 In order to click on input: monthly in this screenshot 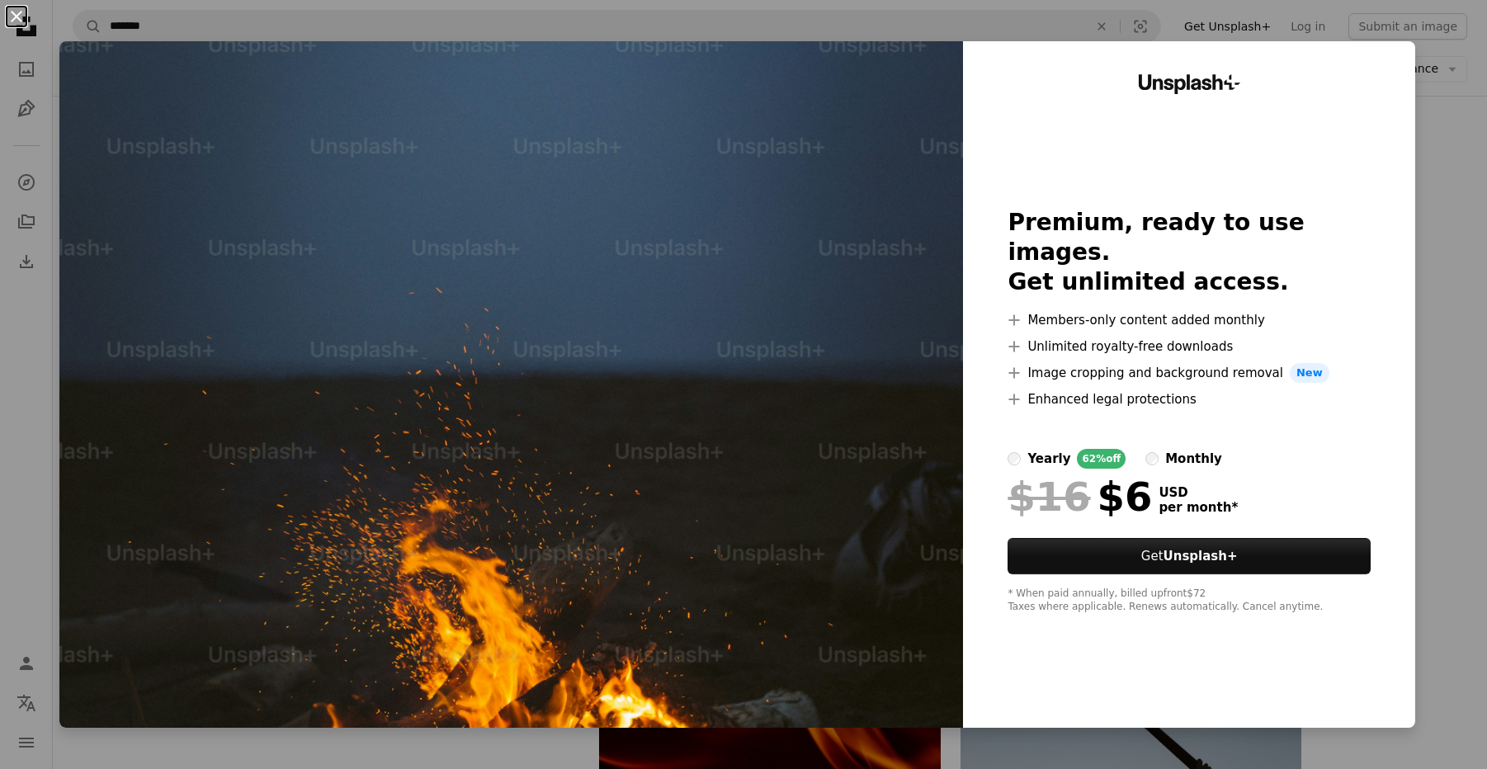, I will do `click(1152, 459)`.